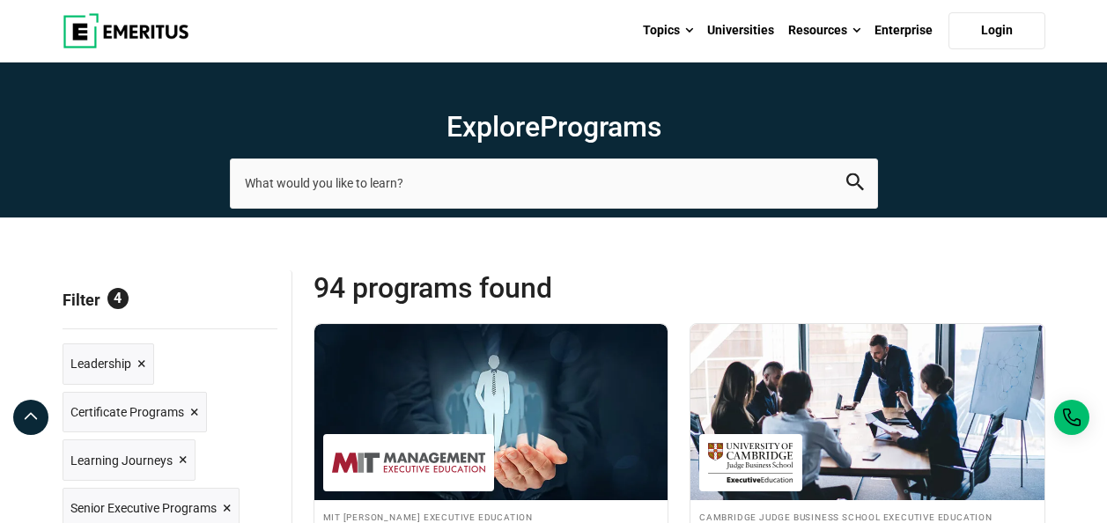  What do you see at coordinates (100, 364) in the screenshot?
I see `span: Leadership` at bounding box center [100, 364].